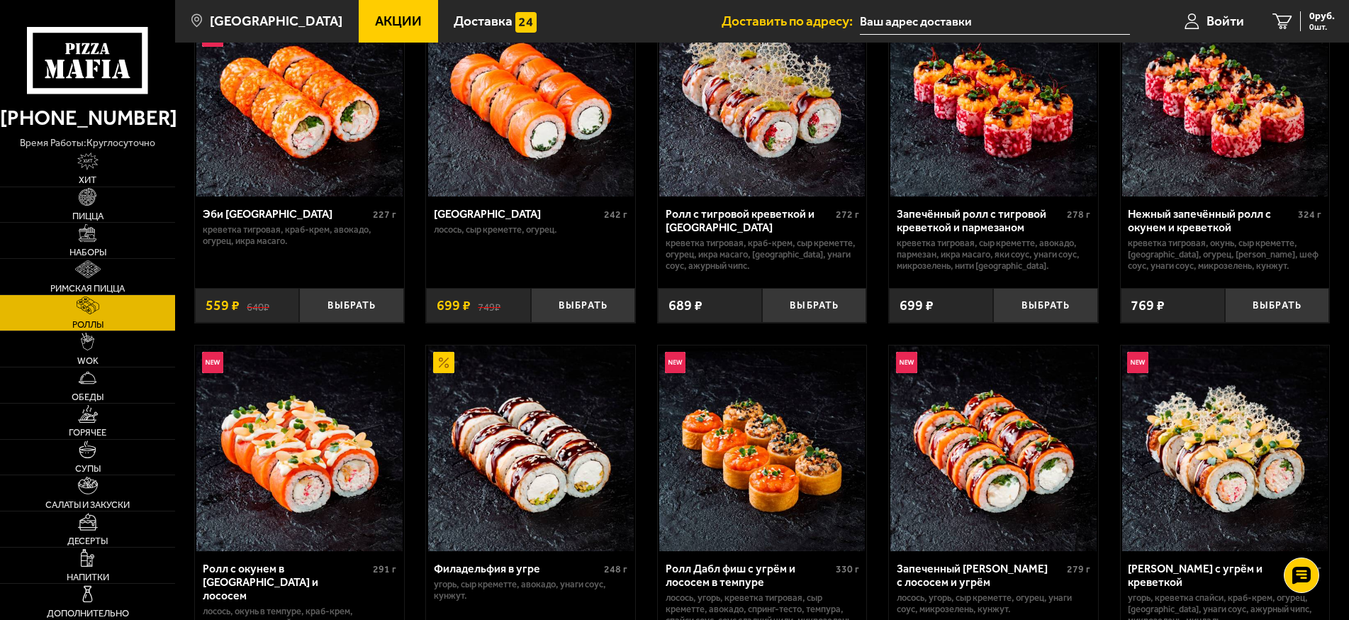 This screenshot has width=1349, height=620. Describe the element at coordinates (762, 448) in the screenshot. I see `img: Ролл Дабл фиш с угрём и лососем в темпуре` at that location.